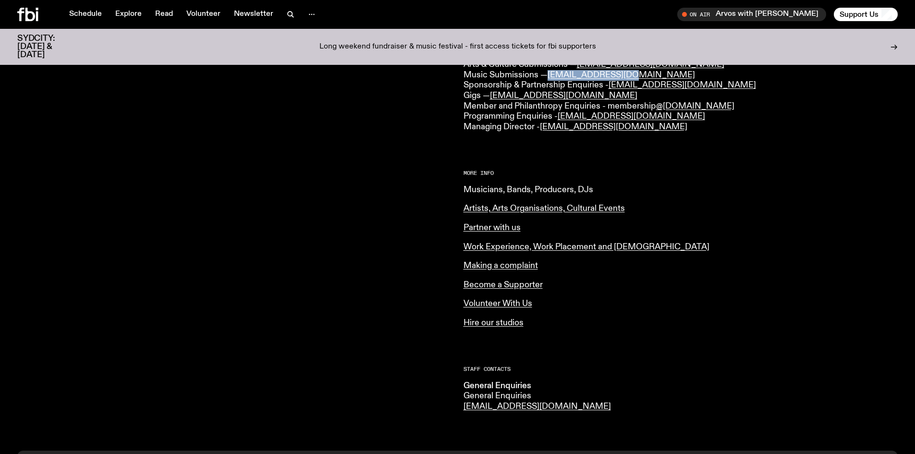  Describe the element at coordinates (86, 14) in the screenshot. I see `a: Schedule` at that location.